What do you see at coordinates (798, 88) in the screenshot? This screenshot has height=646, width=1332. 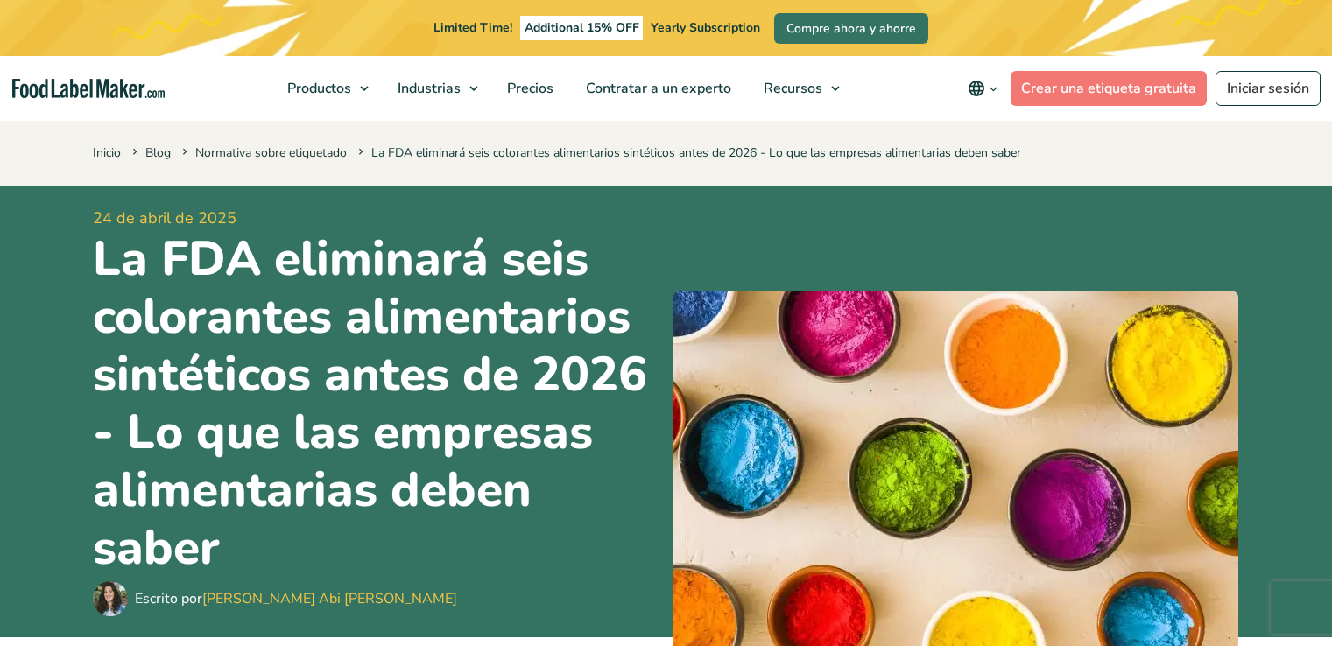 I see `a: Recursos` at bounding box center [798, 88].